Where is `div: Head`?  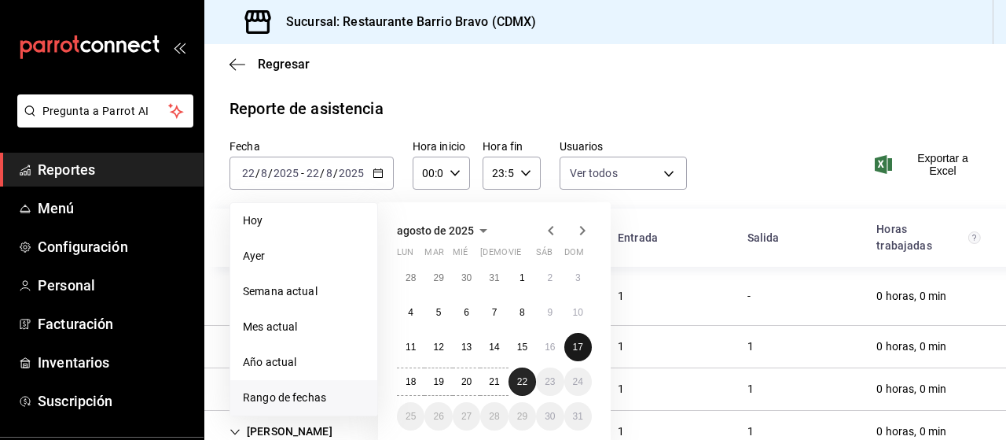
div: Head is located at coordinates (605, 237).